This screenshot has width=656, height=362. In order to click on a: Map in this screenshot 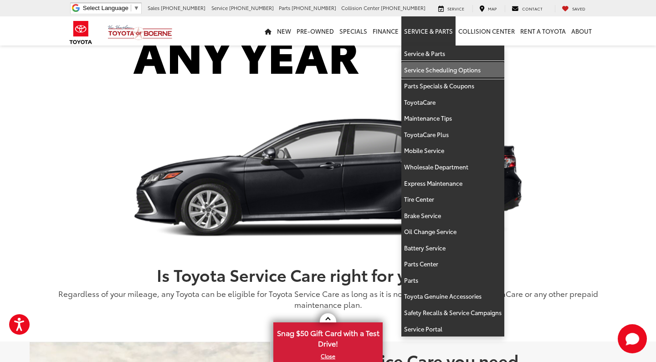, I will do `click(488, 9)`.